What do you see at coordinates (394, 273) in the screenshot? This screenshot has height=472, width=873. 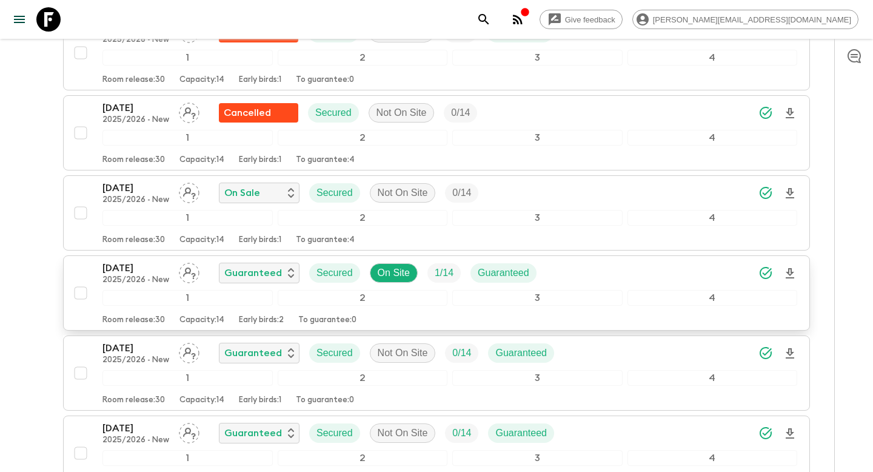 I see `div: On Site` at bounding box center [394, 273].